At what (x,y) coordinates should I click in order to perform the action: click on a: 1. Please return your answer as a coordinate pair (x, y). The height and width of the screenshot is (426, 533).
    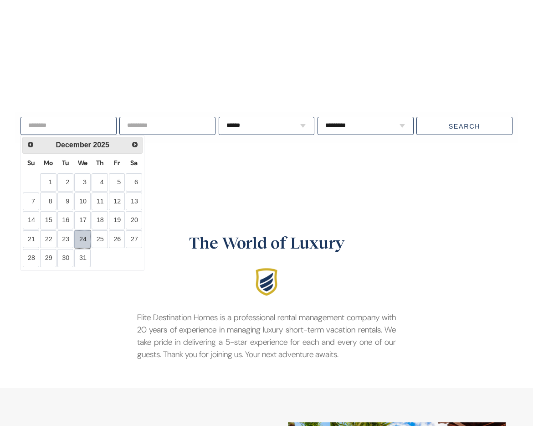
    Looking at the image, I should click on (48, 182).